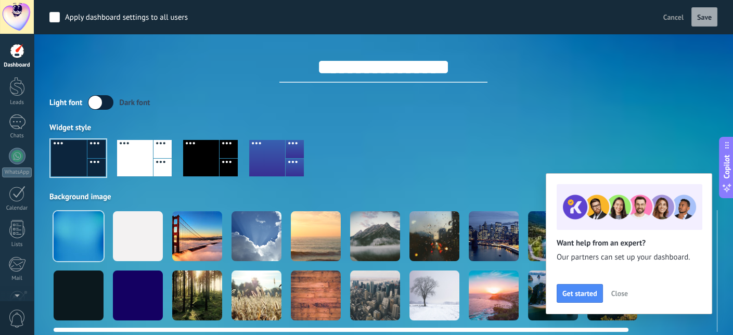  Describe the element at coordinates (620, 293) in the screenshot. I see `span: Close` at that location.